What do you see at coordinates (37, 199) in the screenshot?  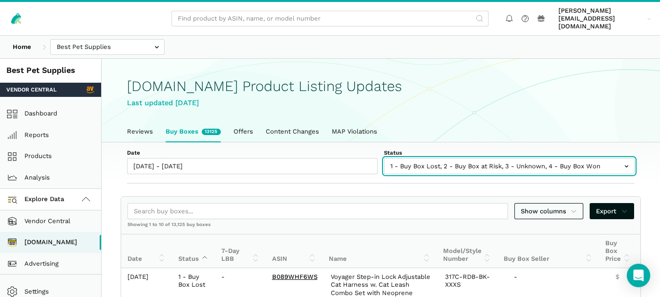 I see `span: Explore Data` at bounding box center [37, 199].